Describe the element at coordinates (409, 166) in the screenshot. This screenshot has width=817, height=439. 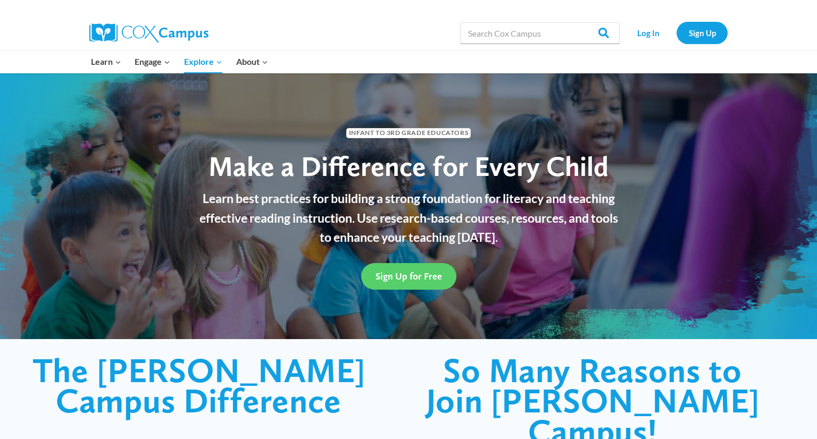
I see `span: Make a Difference for Every Child` at that location.